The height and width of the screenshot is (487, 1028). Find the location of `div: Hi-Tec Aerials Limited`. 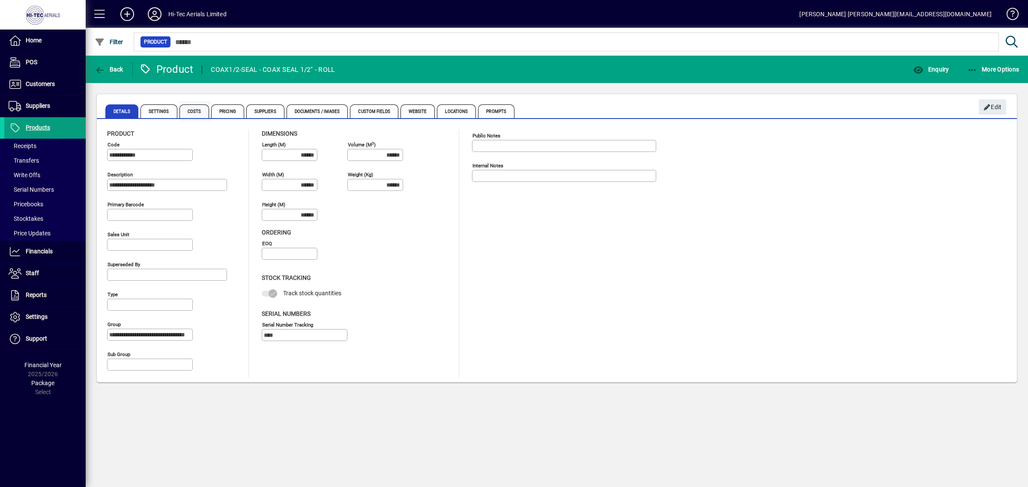

div: Hi-Tec Aerials Limited is located at coordinates (197, 14).